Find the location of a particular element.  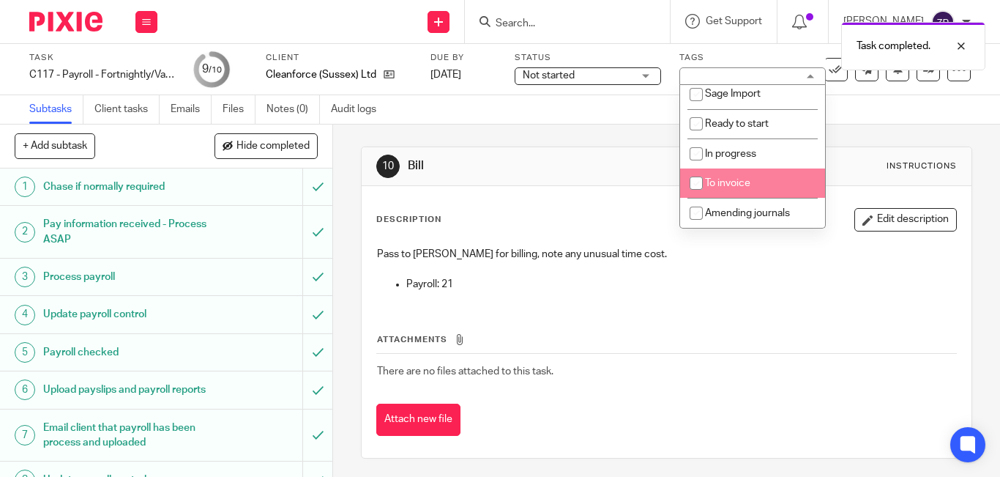

div: 7 is located at coordinates (25, 435).